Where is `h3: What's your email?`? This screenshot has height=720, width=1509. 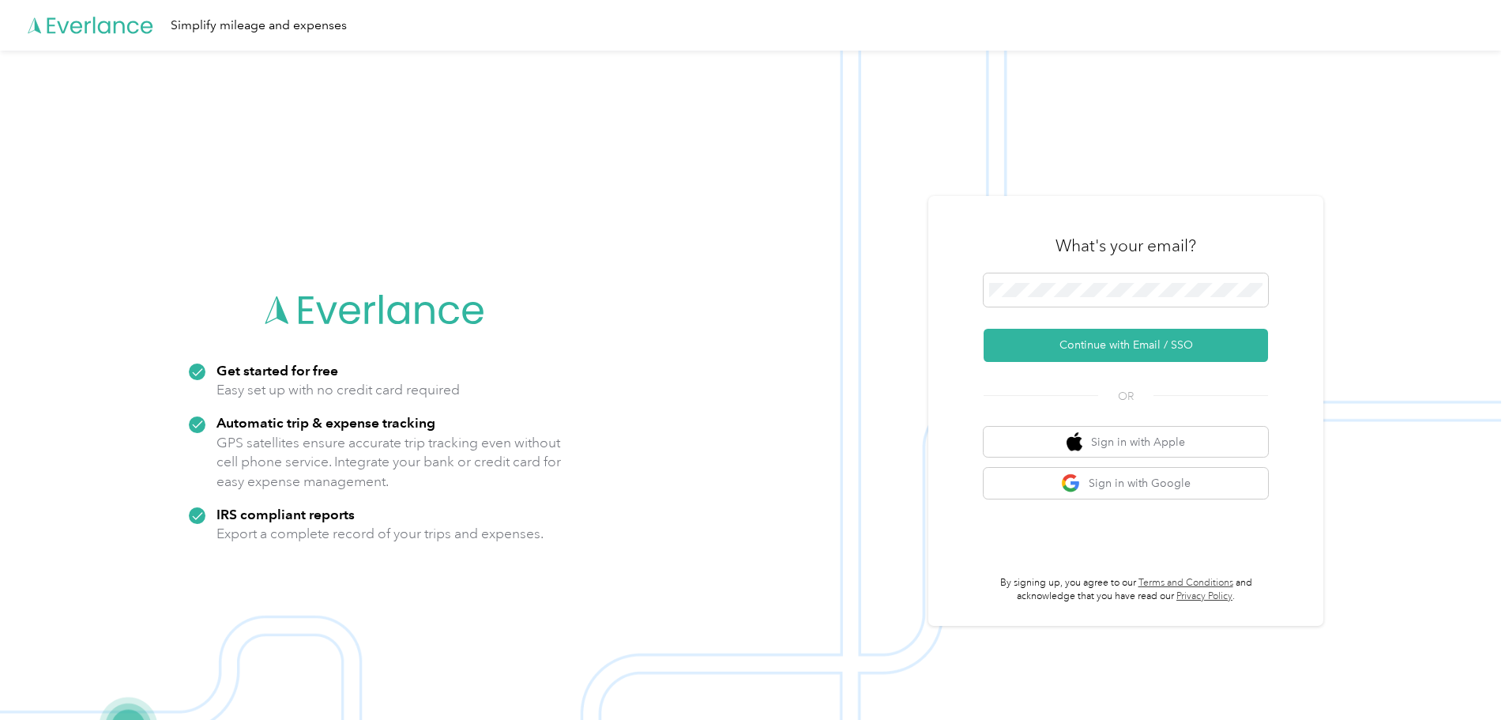
h3: What's your email? is located at coordinates (1126, 246).